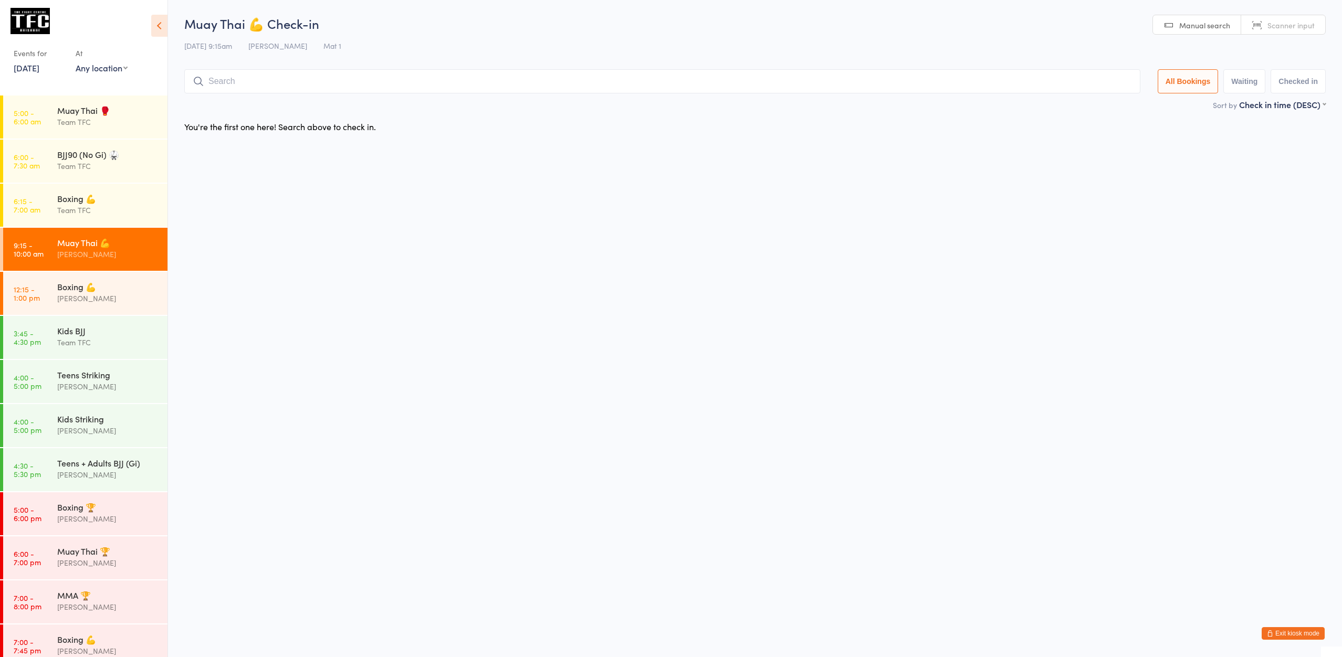  Describe the element at coordinates (27, 602) in the screenshot. I see `time: 7:00 - 8:00 pm` at that location.